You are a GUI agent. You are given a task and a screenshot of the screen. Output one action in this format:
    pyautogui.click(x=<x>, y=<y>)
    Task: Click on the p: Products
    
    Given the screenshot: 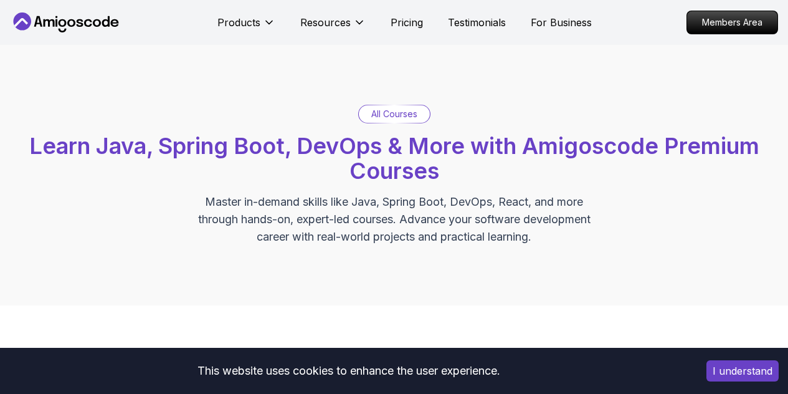 What is the action you would take?
    pyautogui.click(x=238, y=22)
    